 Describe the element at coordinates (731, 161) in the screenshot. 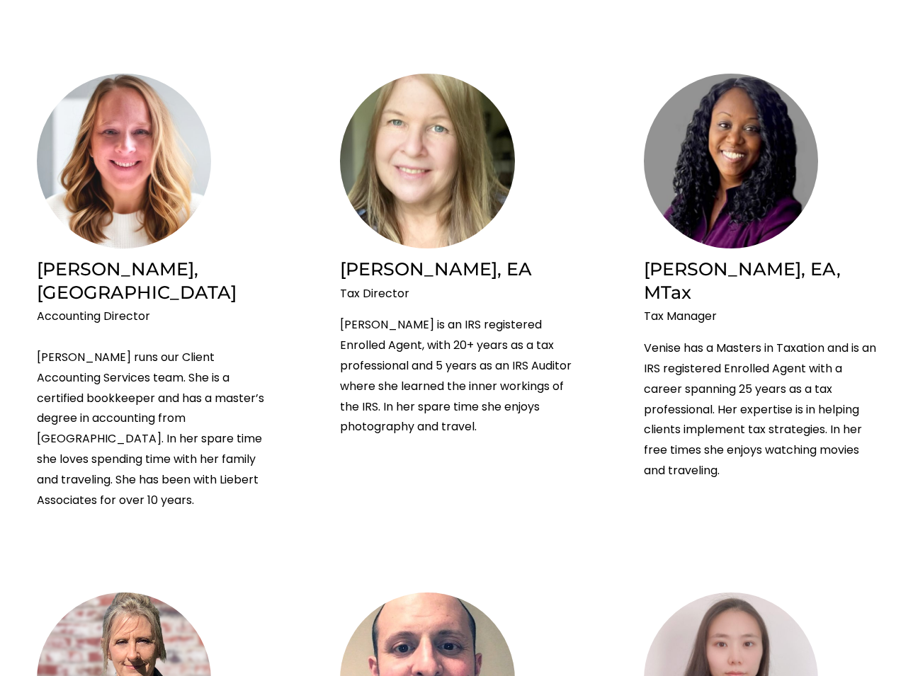

I see `img: Venise Maybank` at that location.